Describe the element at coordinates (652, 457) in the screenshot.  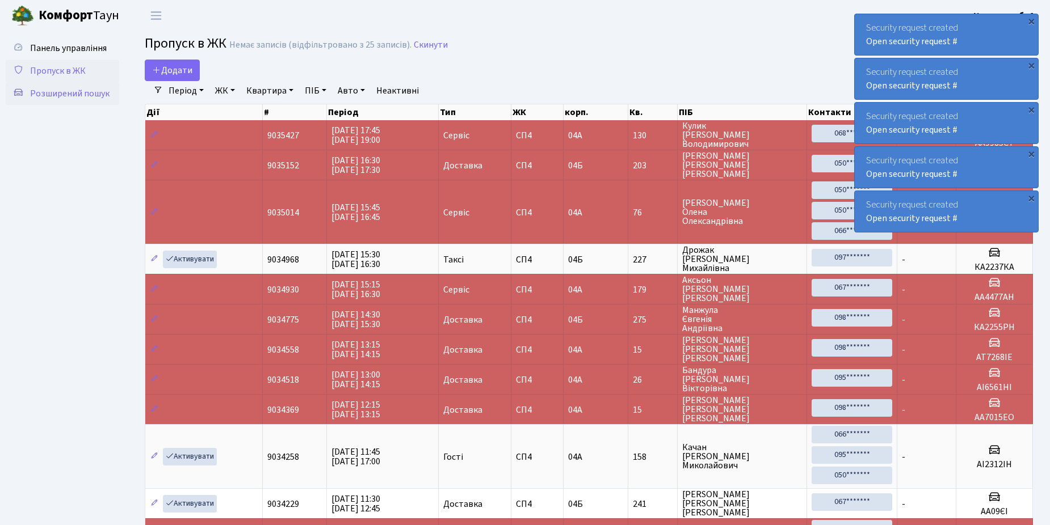
I see `span: 158` at that location.